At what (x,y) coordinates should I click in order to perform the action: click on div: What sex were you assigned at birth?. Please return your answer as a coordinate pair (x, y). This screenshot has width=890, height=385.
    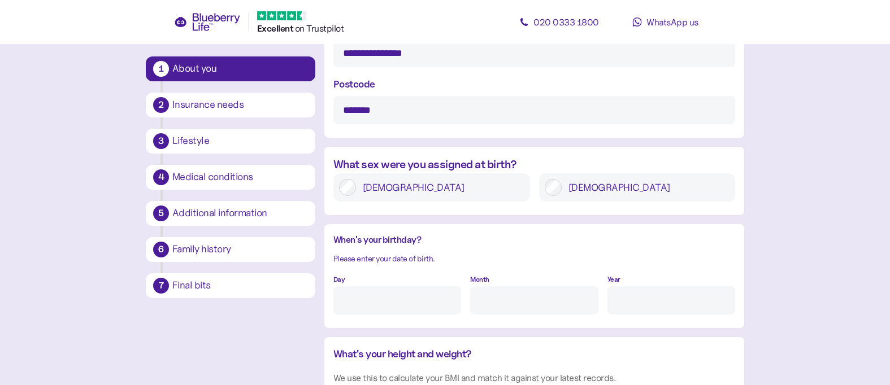
    Looking at the image, I should click on (534, 164).